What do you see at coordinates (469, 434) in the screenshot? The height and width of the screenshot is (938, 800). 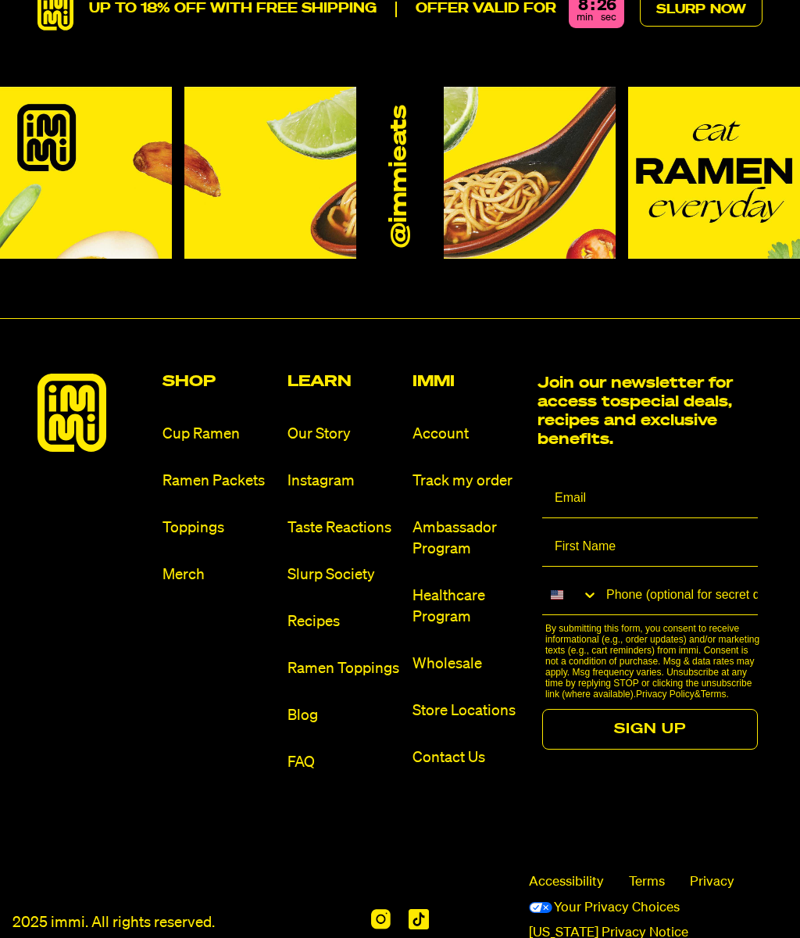 I see `a: Account` at bounding box center [469, 434].